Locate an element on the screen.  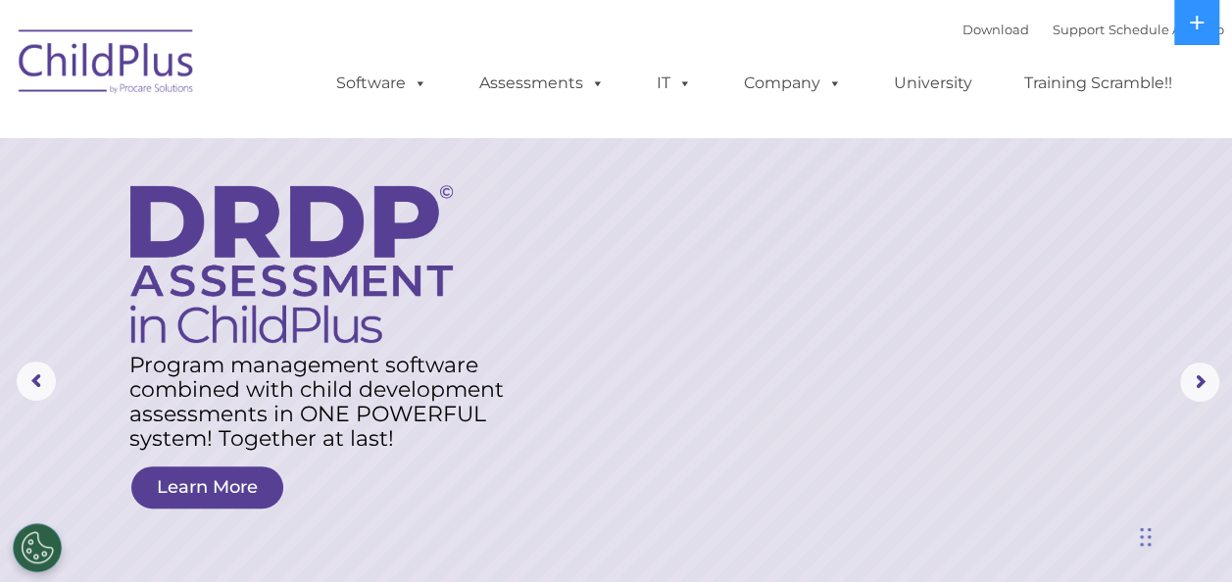
div: Drag is located at coordinates (1146, 537).